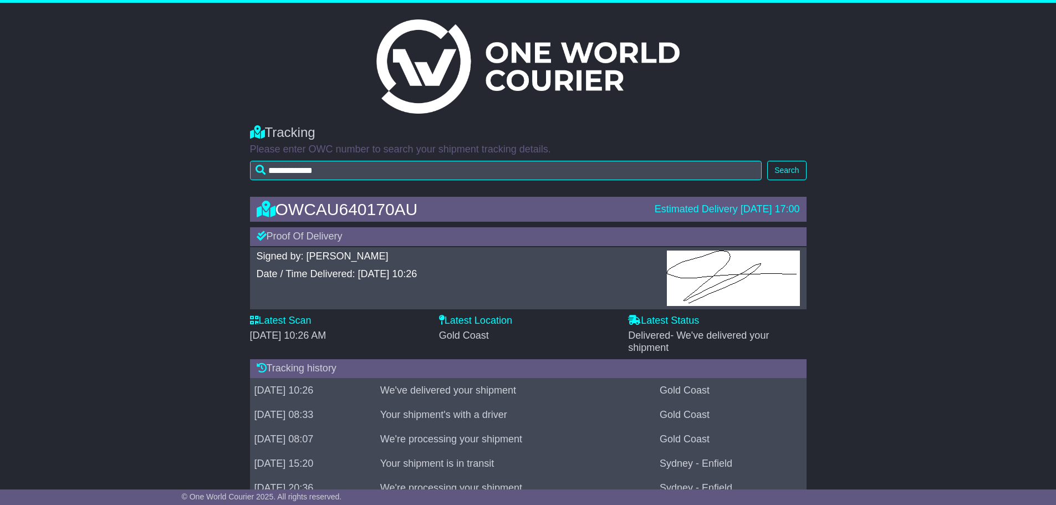  I want to click on p: Please enter OWC number to search your shipment tracking details., so click(528, 150).